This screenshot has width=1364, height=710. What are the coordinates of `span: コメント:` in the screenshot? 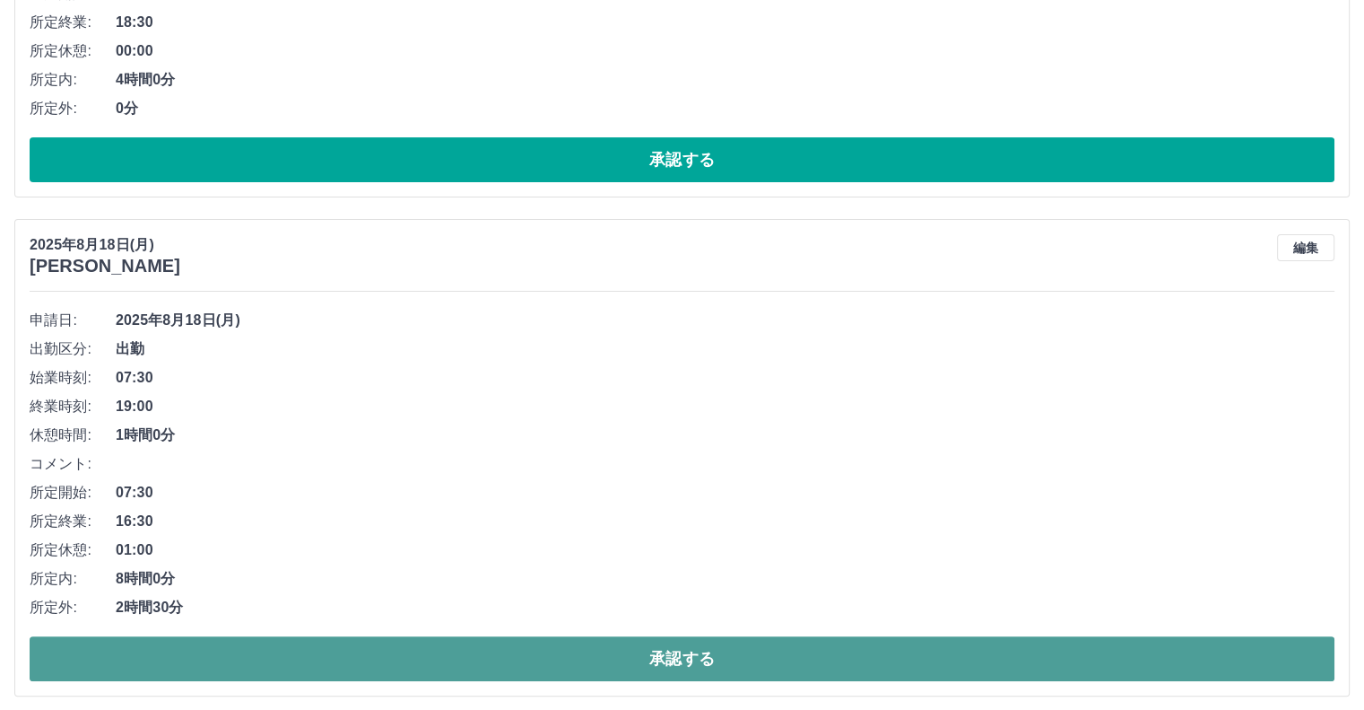 It's located at (73, 464).